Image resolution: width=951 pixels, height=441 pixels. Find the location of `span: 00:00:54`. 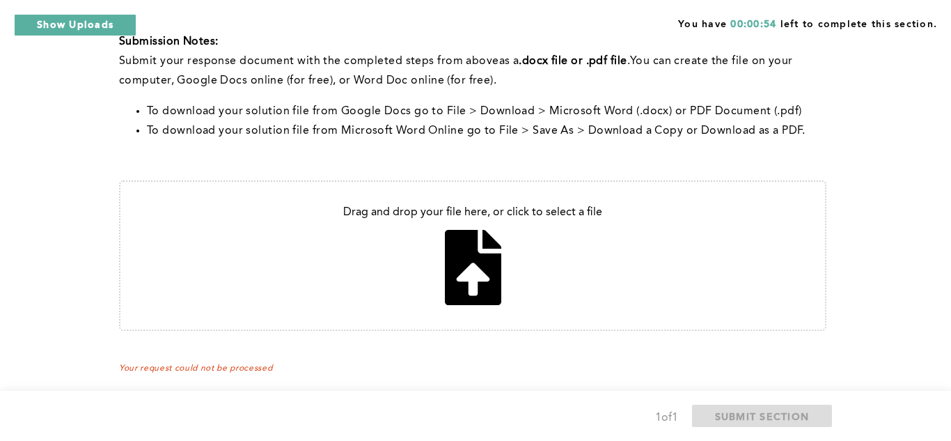

span: 00:00:54 is located at coordinates (753, 24).